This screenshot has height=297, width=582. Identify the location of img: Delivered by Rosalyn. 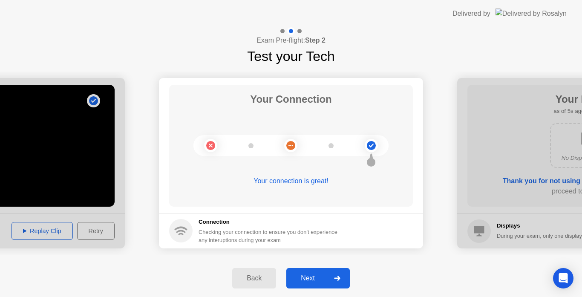
(531, 13).